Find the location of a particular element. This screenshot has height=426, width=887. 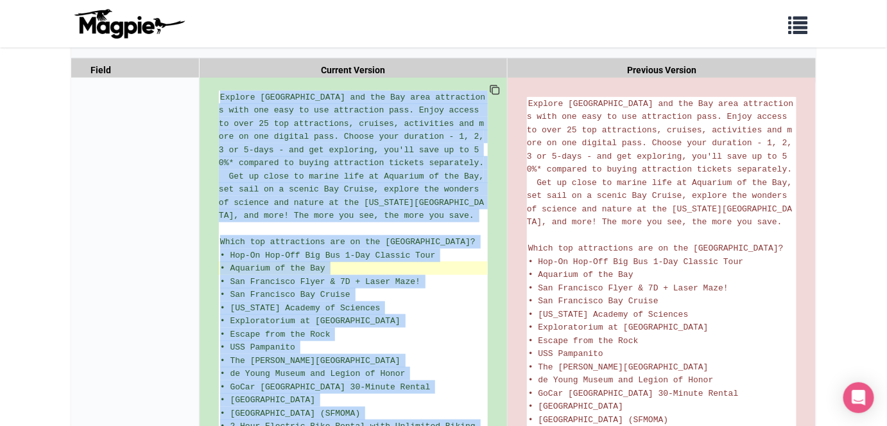

div: Field is located at coordinates (135, 70).